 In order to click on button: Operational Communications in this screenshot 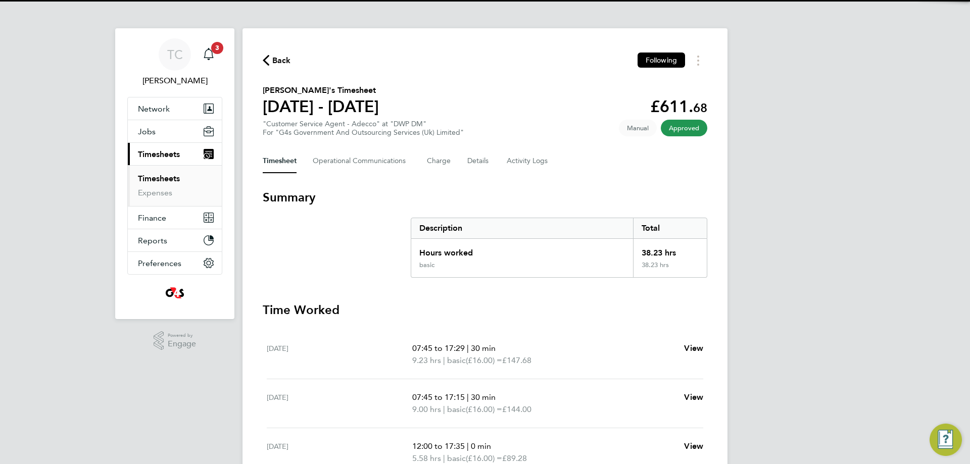, I will do `click(362, 161)`.